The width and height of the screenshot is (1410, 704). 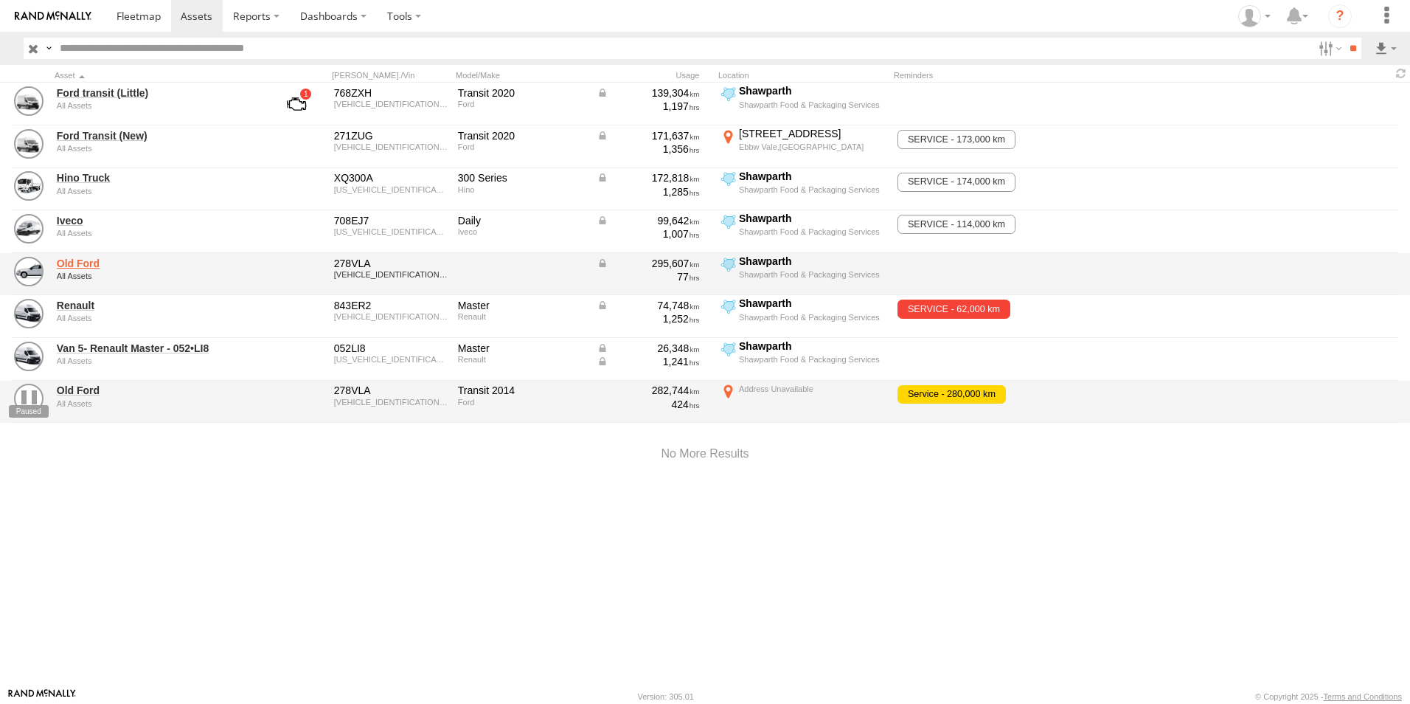 I want to click on div: Version: 305.01, so click(x=666, y=696).